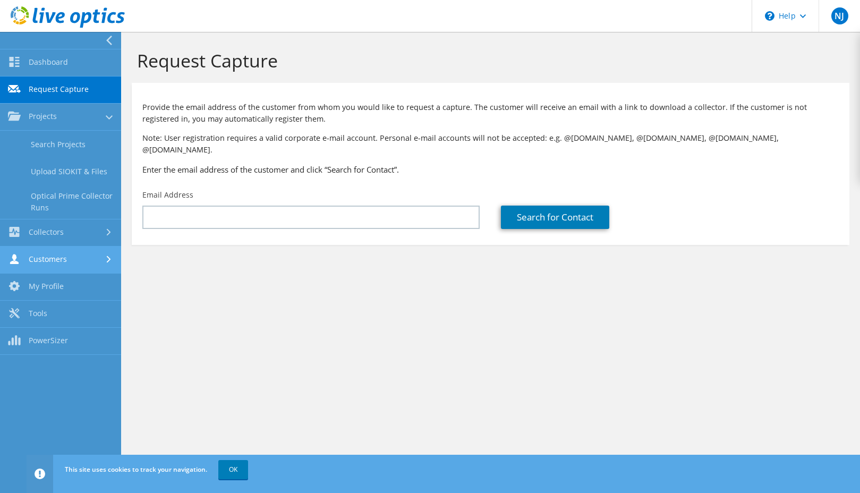 The width and height of the screenshot is (860, 493). Describe the element at coordinates (490, 113) in the screenshot. I see `p: Provide the email address of the customer from whom you would like to request a capture. The cust...` at that location.